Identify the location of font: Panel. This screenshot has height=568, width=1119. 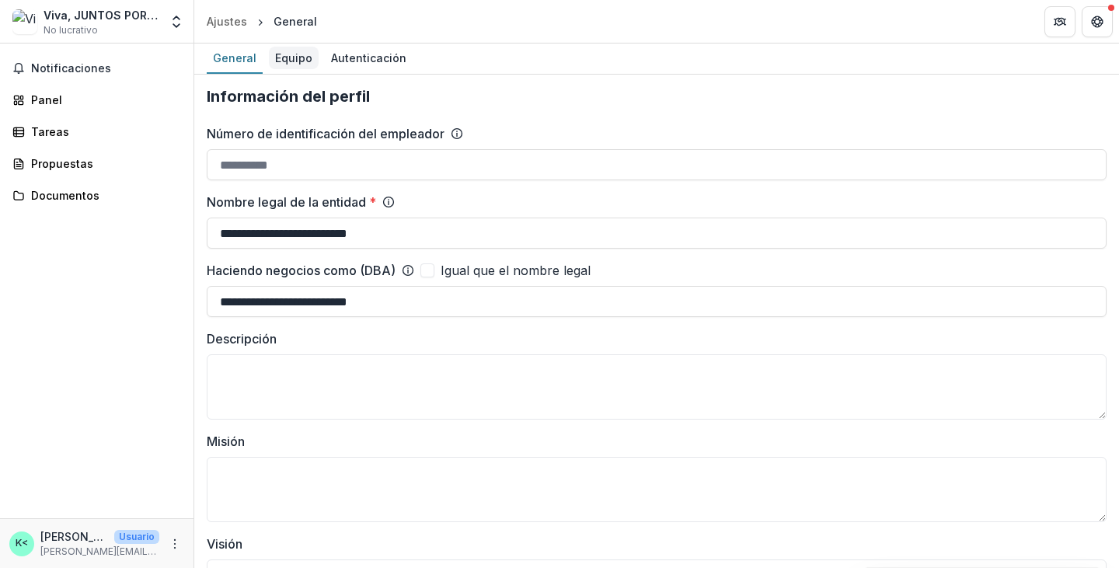
(47, 99).